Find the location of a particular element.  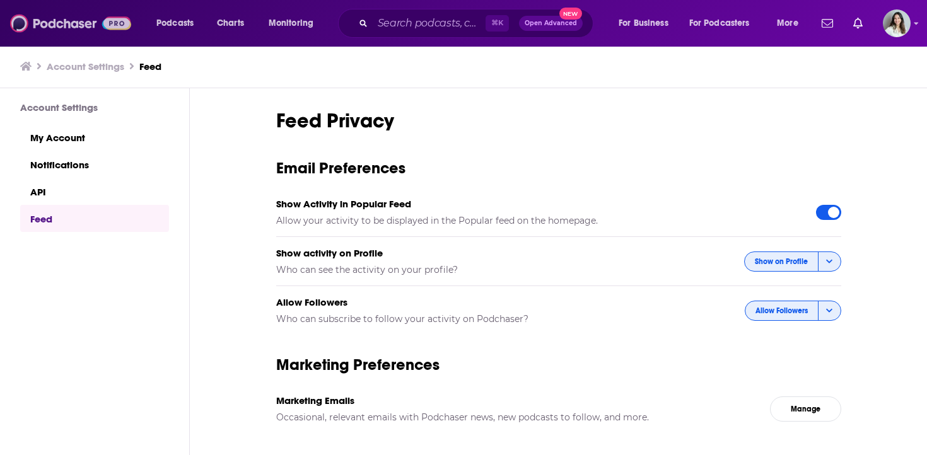

img: Podchaser - Follow, Share and Rate Podcasts is located at coordinates (71, 23).